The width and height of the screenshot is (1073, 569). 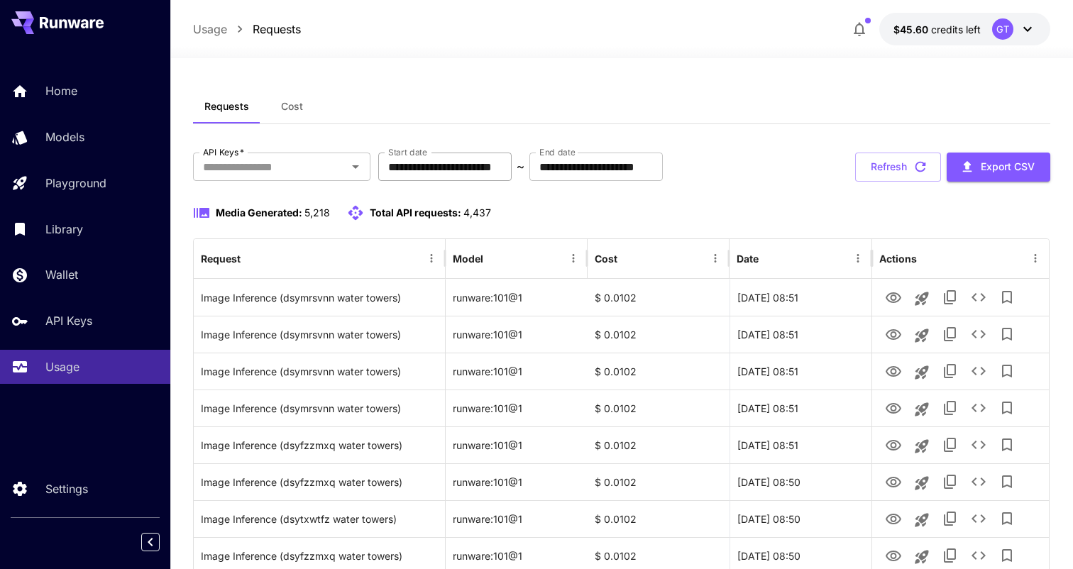 I want to click on p: API Keys, so click(x=69, y=321).